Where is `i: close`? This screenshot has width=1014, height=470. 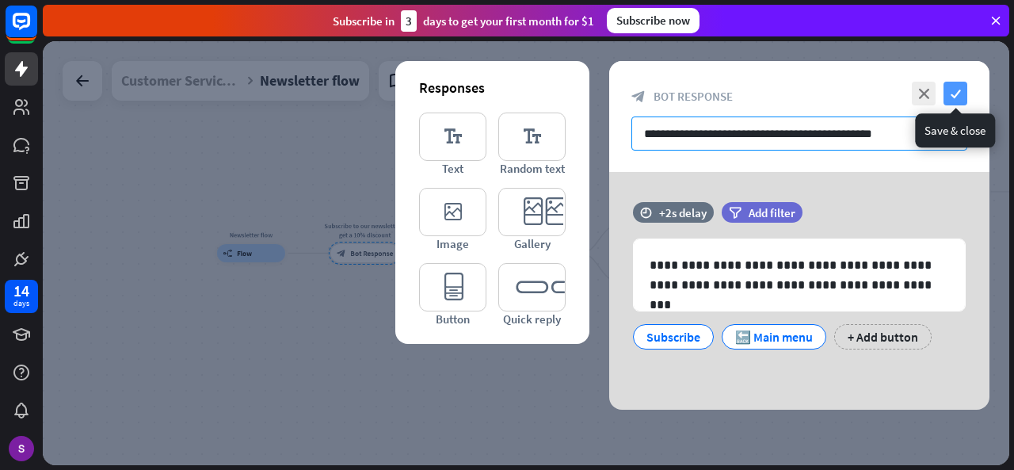 i: close is located at coordinates (924, 93).